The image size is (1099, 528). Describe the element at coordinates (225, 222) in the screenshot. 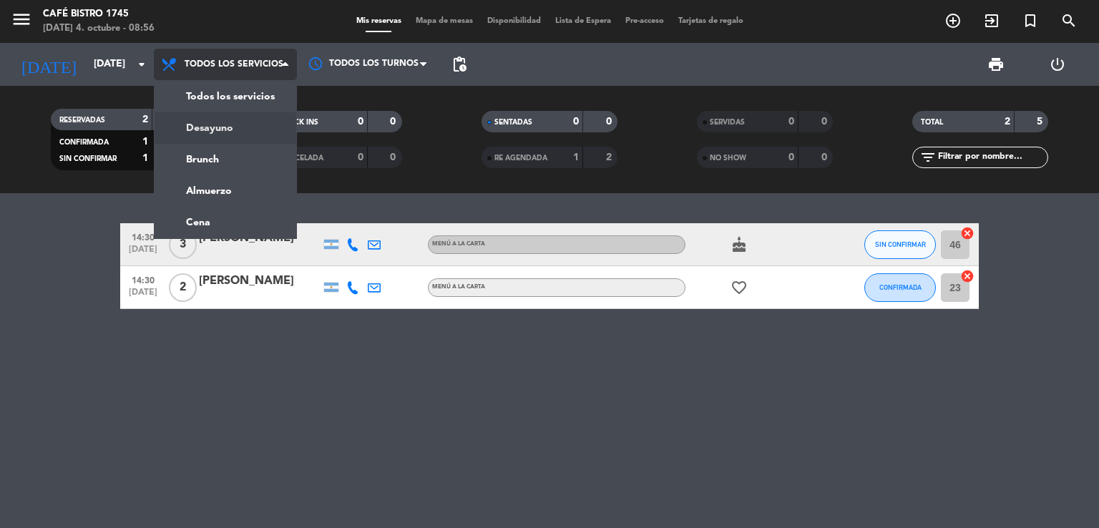

I see `a: Cena` at that location.